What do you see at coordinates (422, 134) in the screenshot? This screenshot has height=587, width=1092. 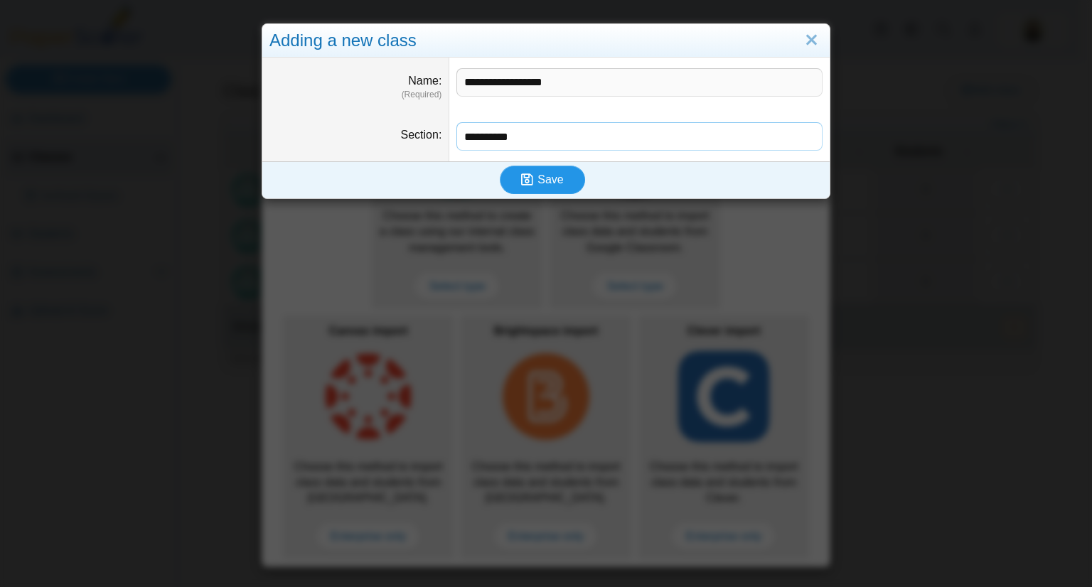 I see `label: Section` at bounding box center [422, 134].